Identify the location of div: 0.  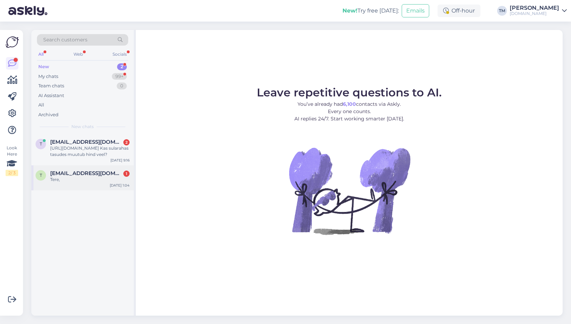
(122, 86).